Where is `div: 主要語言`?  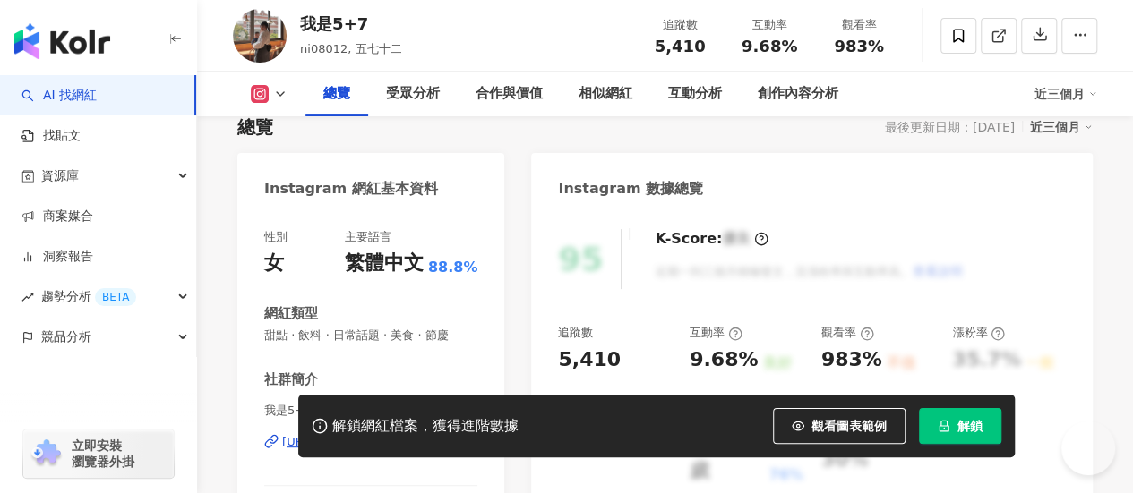
div: 主要語言 is located at coordinates (368, 237).